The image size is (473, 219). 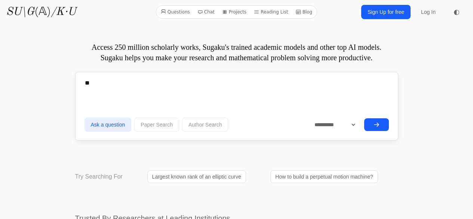 What do you see at coordinates (386, 12) in the screenshot?
I see `a: Sign Up for free` at bounding box center [386, 12].